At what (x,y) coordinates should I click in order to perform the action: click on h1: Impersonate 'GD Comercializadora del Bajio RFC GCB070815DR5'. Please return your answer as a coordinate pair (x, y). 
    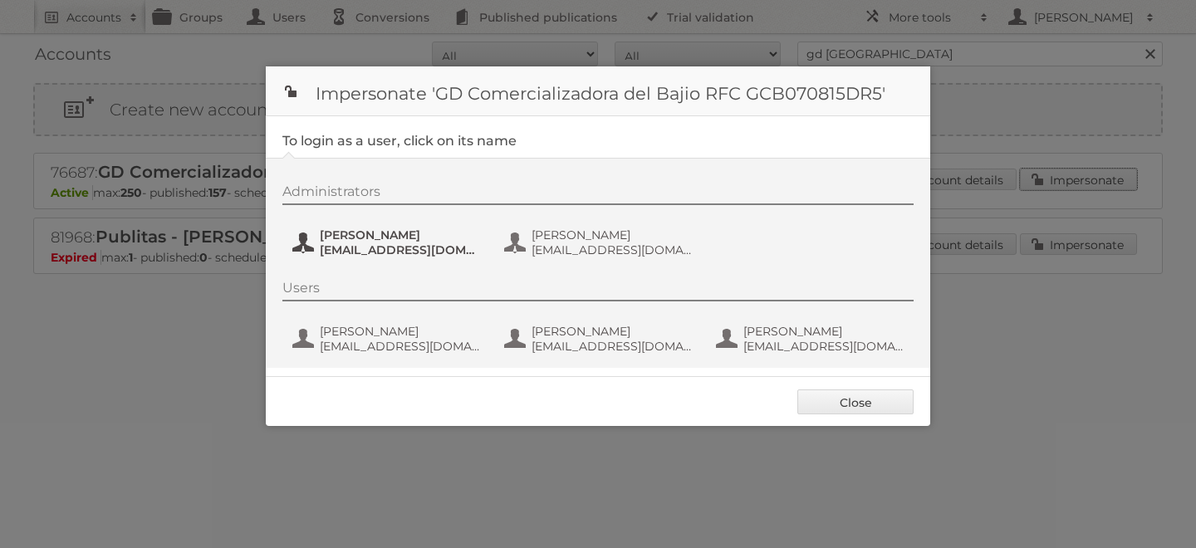
    Looking at the image, I should click on (598, 91).